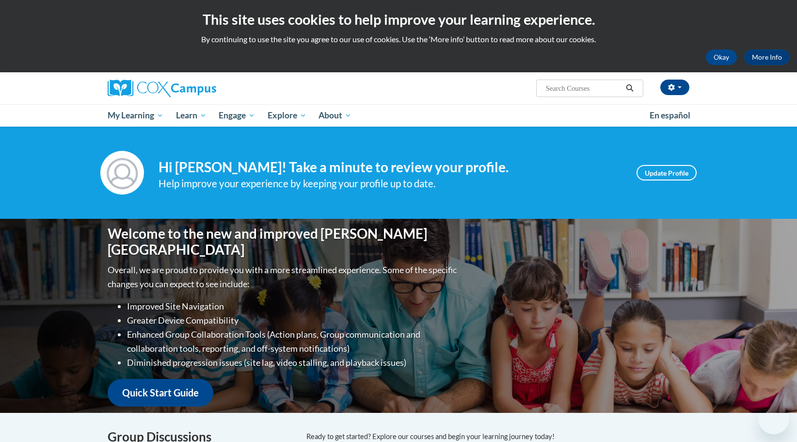 This screenshot has height=442, width=797. I want to click on img: Cox Campus, so click(162, 88).